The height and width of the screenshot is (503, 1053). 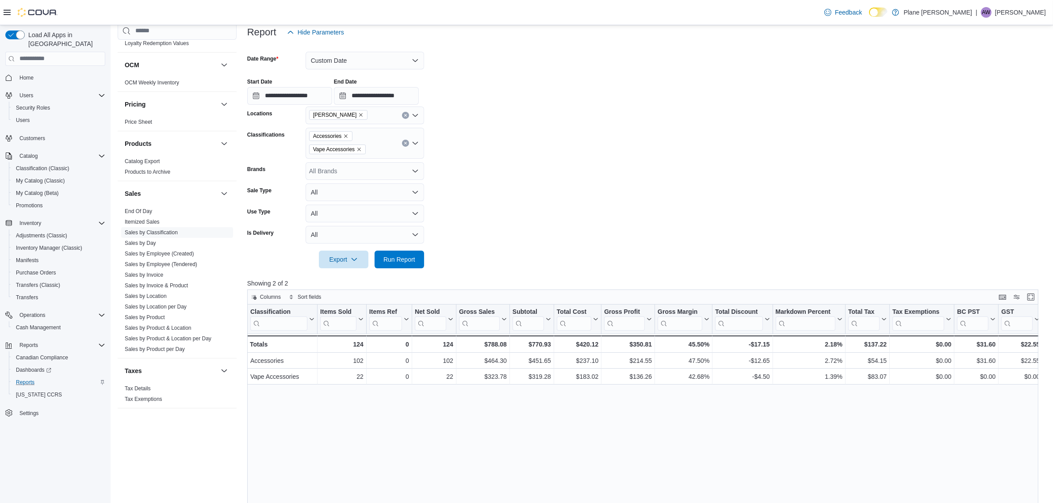 I want to click on div: $420.12, so click(x=578, y=344).